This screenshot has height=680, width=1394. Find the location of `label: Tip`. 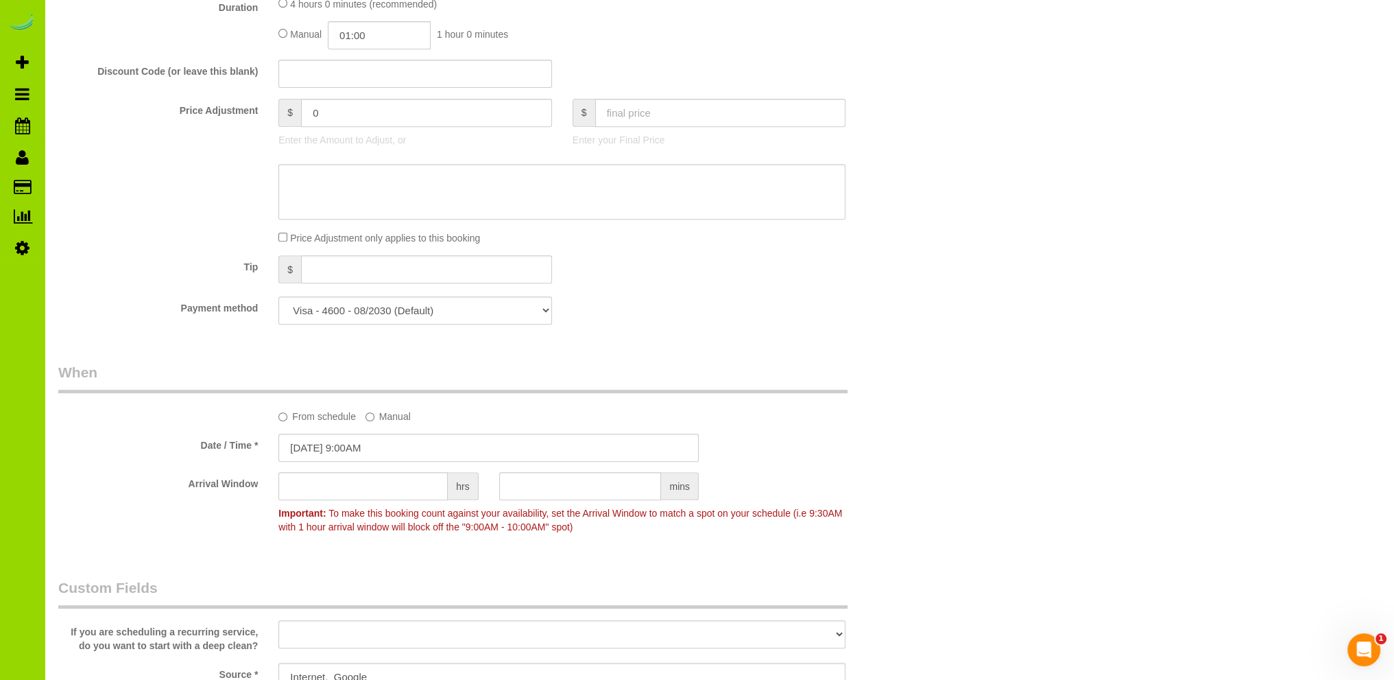

label: Tip is located at coordinates (158, 264).